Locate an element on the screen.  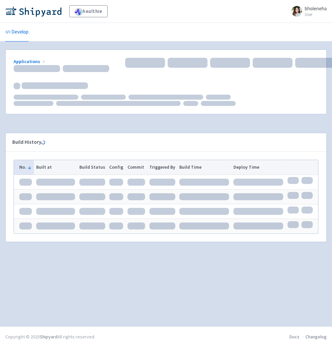
small: User is located at coordinates (316, 14).